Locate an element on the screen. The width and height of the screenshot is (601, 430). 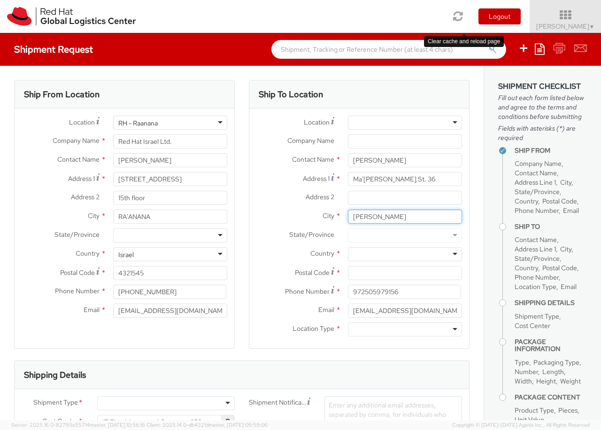
h4: Ship To is located at coordinates (551, 226).